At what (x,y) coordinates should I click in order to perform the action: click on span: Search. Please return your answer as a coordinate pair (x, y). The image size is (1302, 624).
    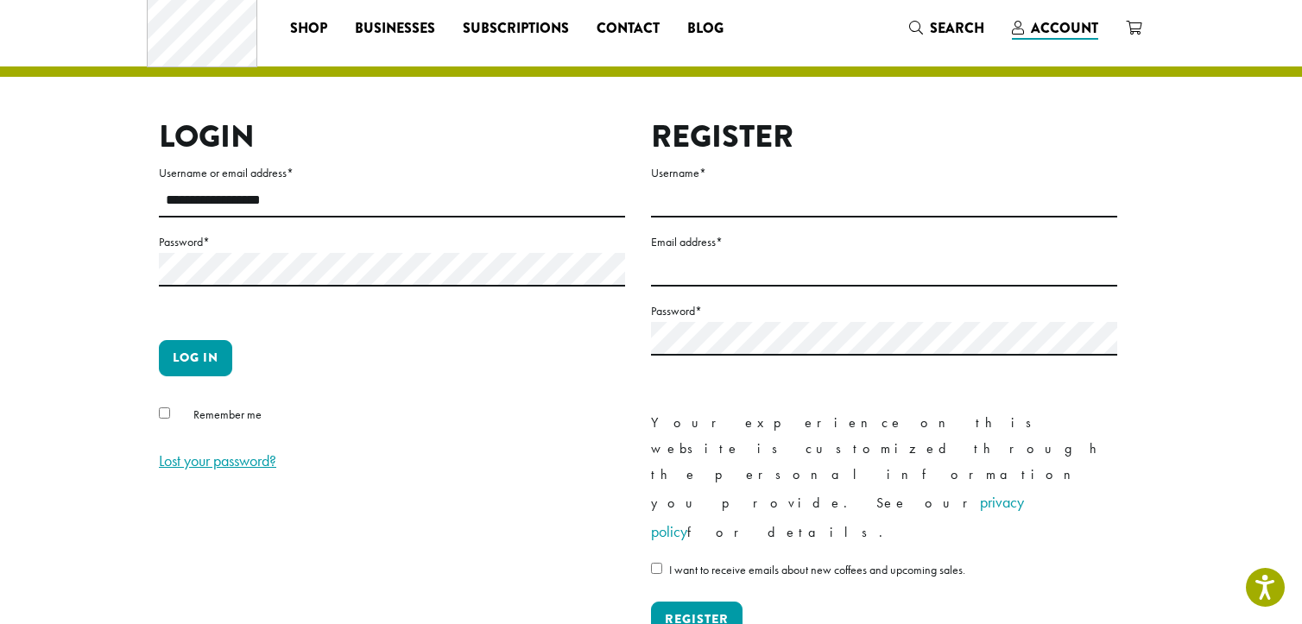
    Looking at the image, I should click on (957, 28).